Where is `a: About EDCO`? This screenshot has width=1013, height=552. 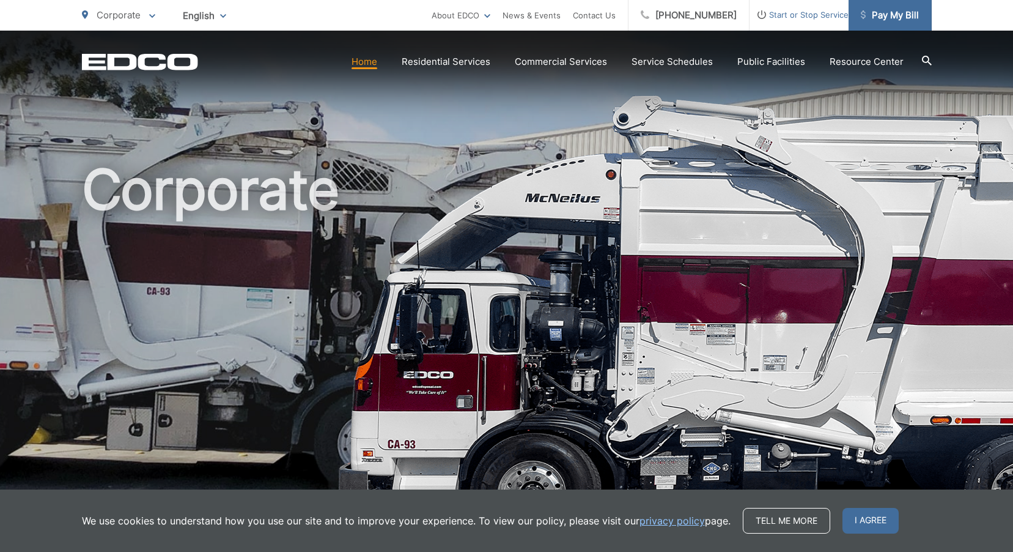 a: About EDCO is located at coordinates (461, 15).